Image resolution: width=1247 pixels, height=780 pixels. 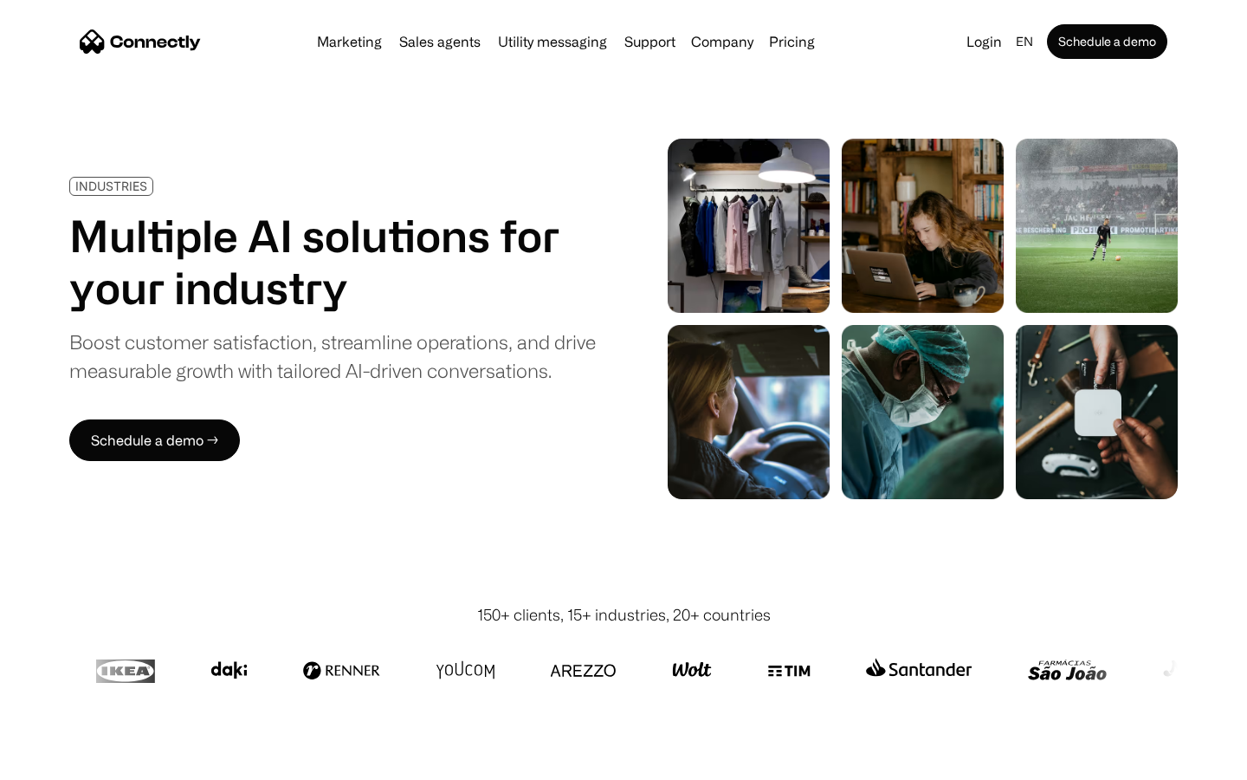 I want to click on div: Company, so click(x=722, y=42).